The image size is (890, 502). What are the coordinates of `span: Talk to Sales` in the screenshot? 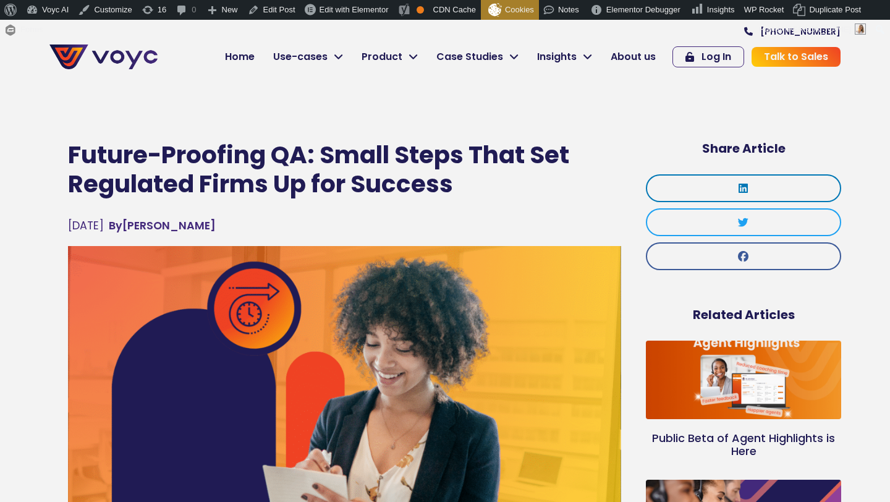 It's located at (796, 57).